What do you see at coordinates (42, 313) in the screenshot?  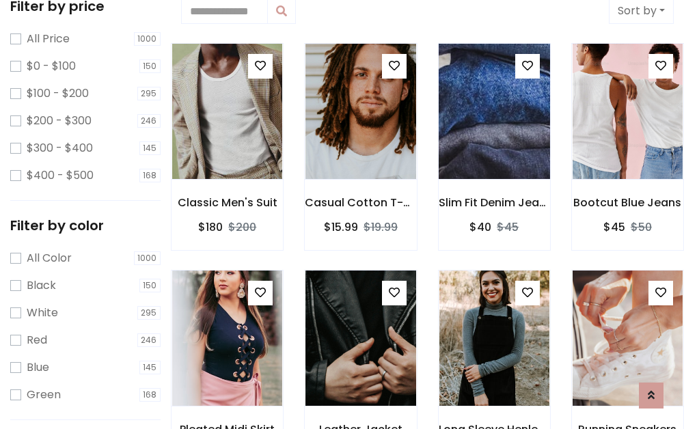 I see `label: White` at bounding box center [42, 313].